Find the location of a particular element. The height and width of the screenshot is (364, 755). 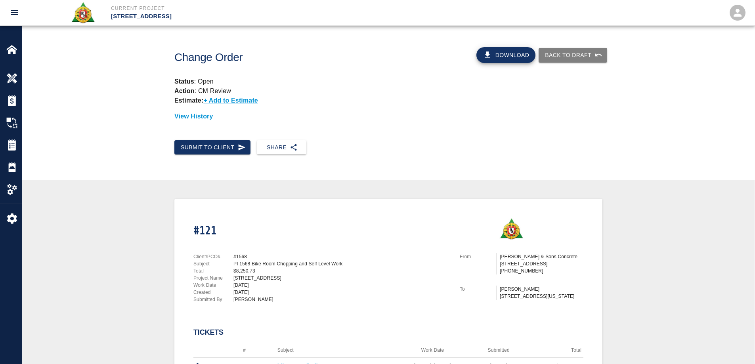

h1: Change Order is located at coordinates (298, 57).